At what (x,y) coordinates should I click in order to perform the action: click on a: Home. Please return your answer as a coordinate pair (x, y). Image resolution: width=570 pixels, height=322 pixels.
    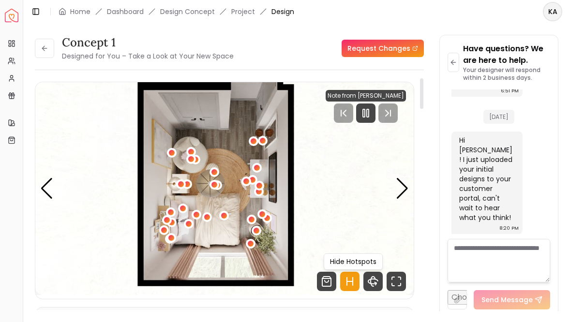
    Looking at the image, I should click on (80, 12).